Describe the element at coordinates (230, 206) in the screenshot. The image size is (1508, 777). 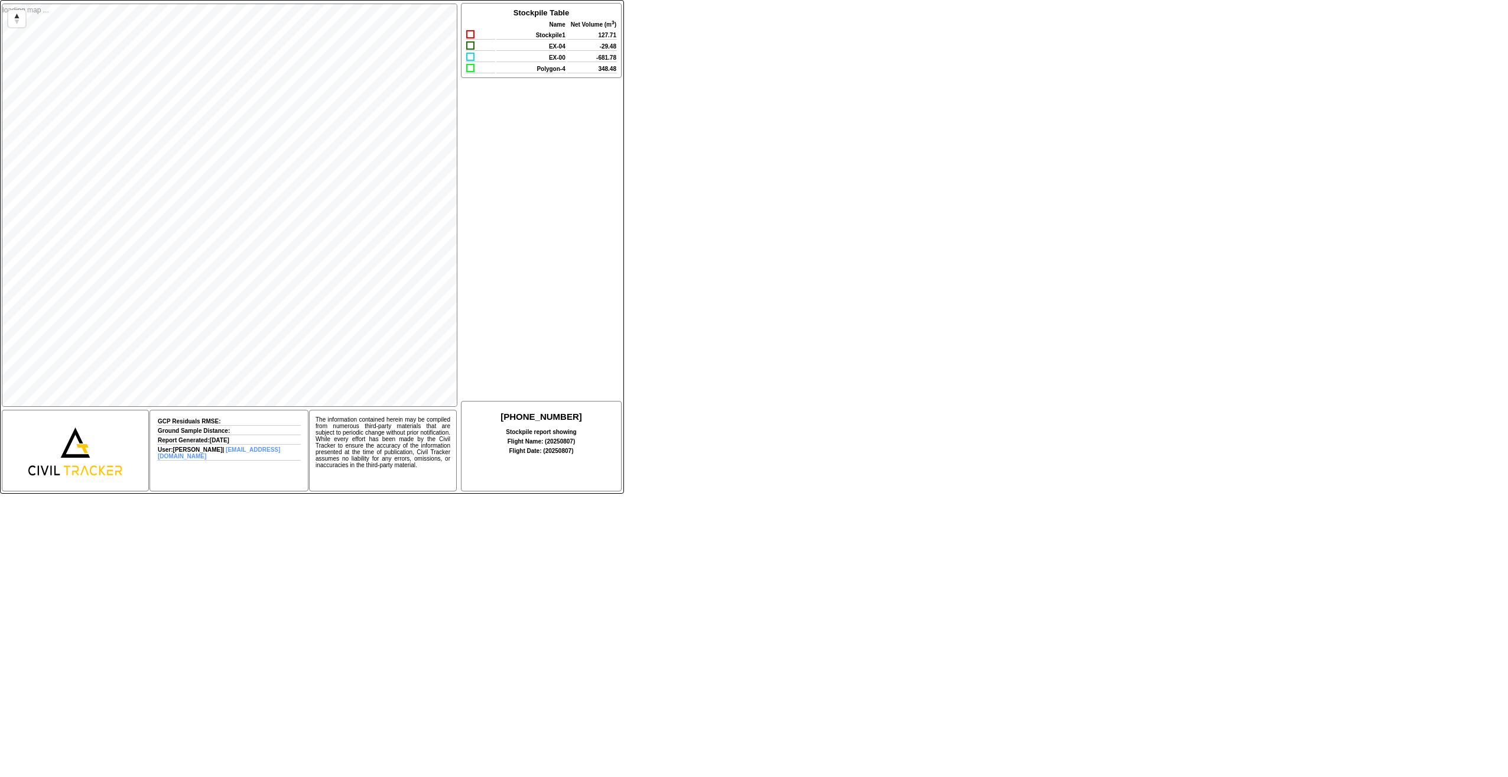
I see `canvas: Map` at that location.